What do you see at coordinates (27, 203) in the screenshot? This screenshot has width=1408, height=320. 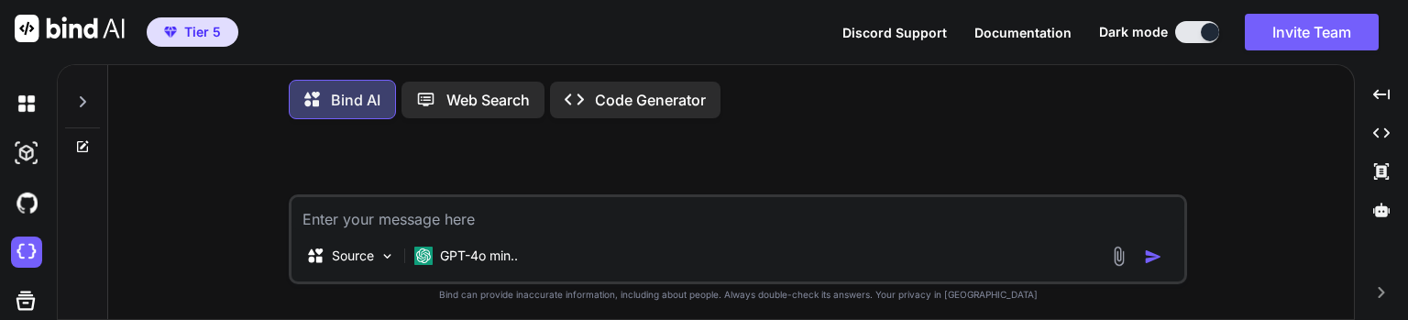 I see `img: githubDark` at bounding box center [27, 203].